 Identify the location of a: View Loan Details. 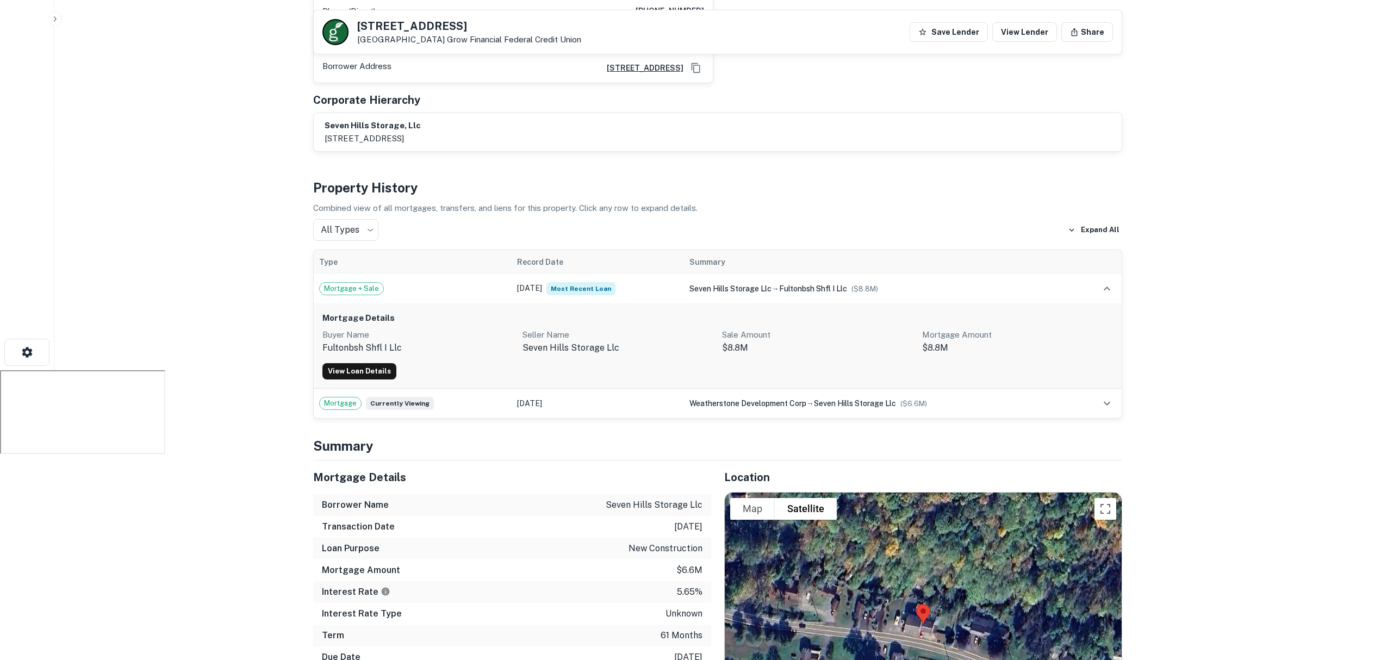
(359, 371).